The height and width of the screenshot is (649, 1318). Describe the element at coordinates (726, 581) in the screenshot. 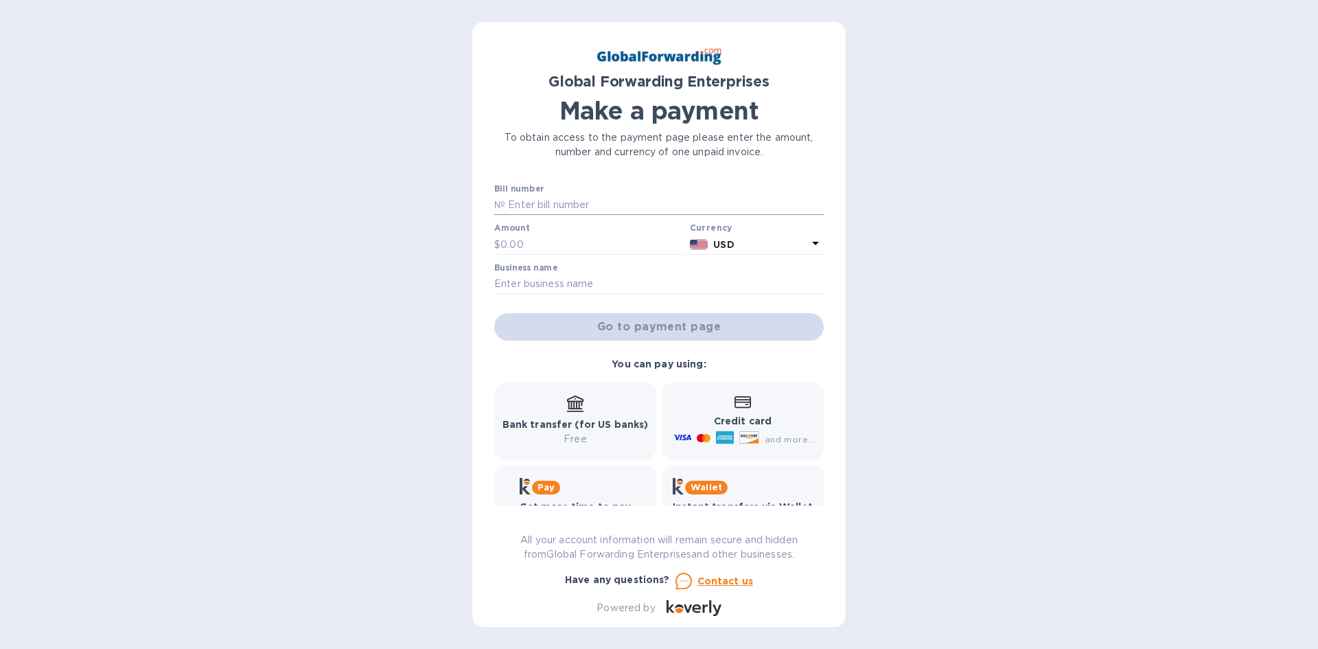

I see `u: Contact us` at that location.